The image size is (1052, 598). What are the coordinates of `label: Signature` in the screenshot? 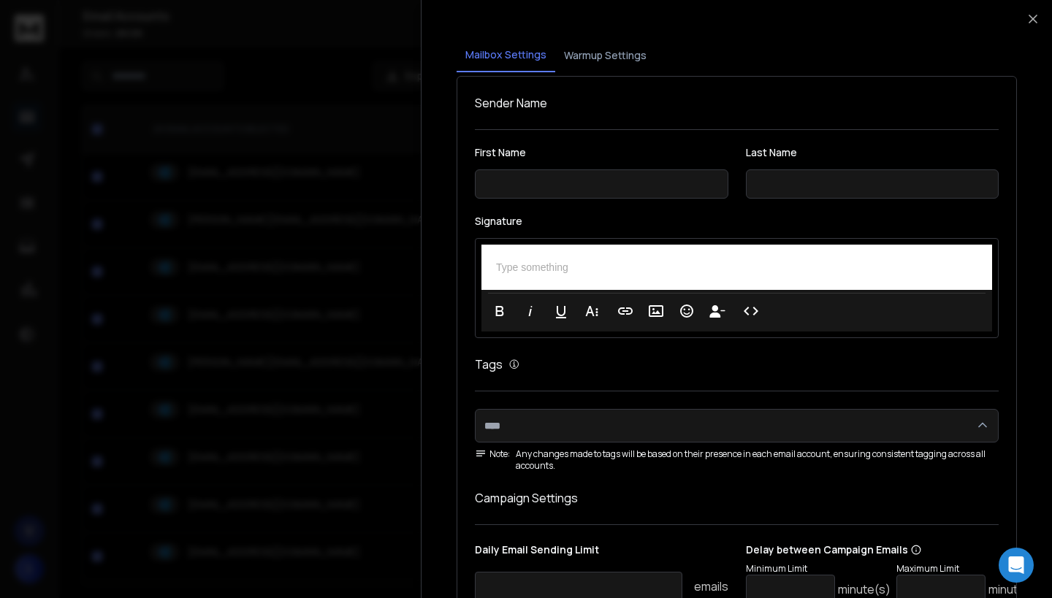 It's located at (736, 221).